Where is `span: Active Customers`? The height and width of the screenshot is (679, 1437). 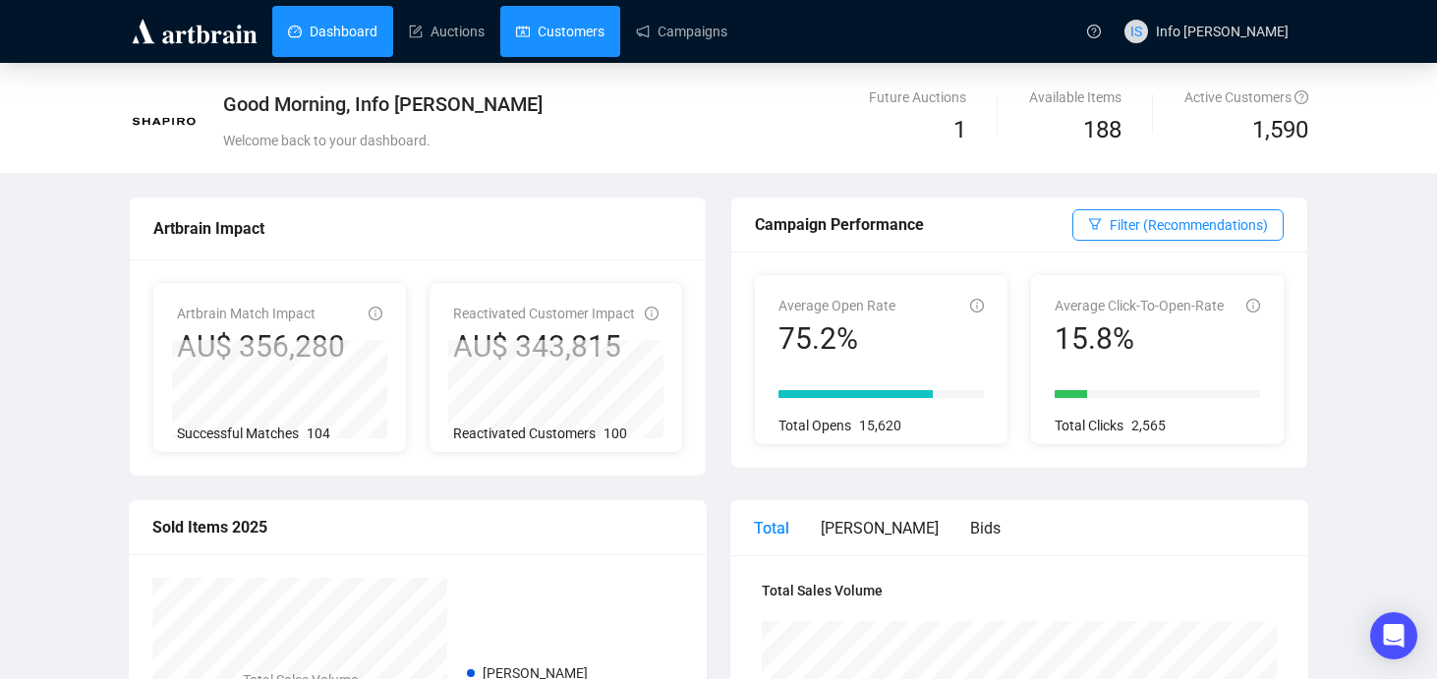 span: Active Customers is located at coordinates (1246, 97).